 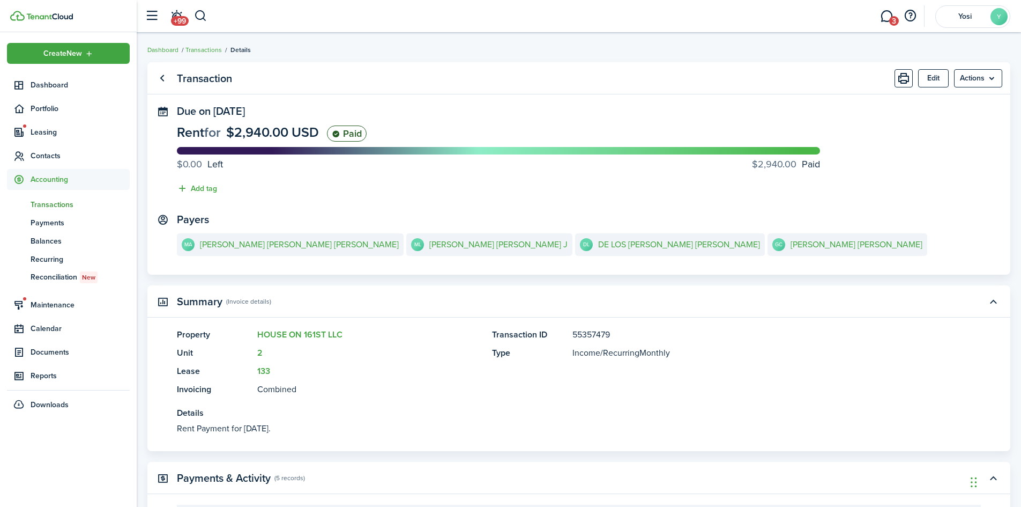 I want to click on div: Drag, so click(x=974, y=482).